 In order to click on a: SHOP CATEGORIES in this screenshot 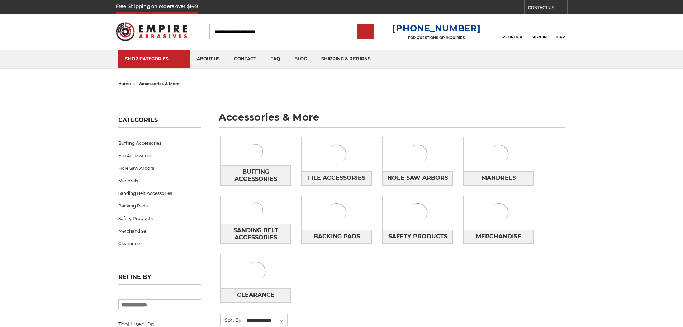, I will do `click(154, 59)`.